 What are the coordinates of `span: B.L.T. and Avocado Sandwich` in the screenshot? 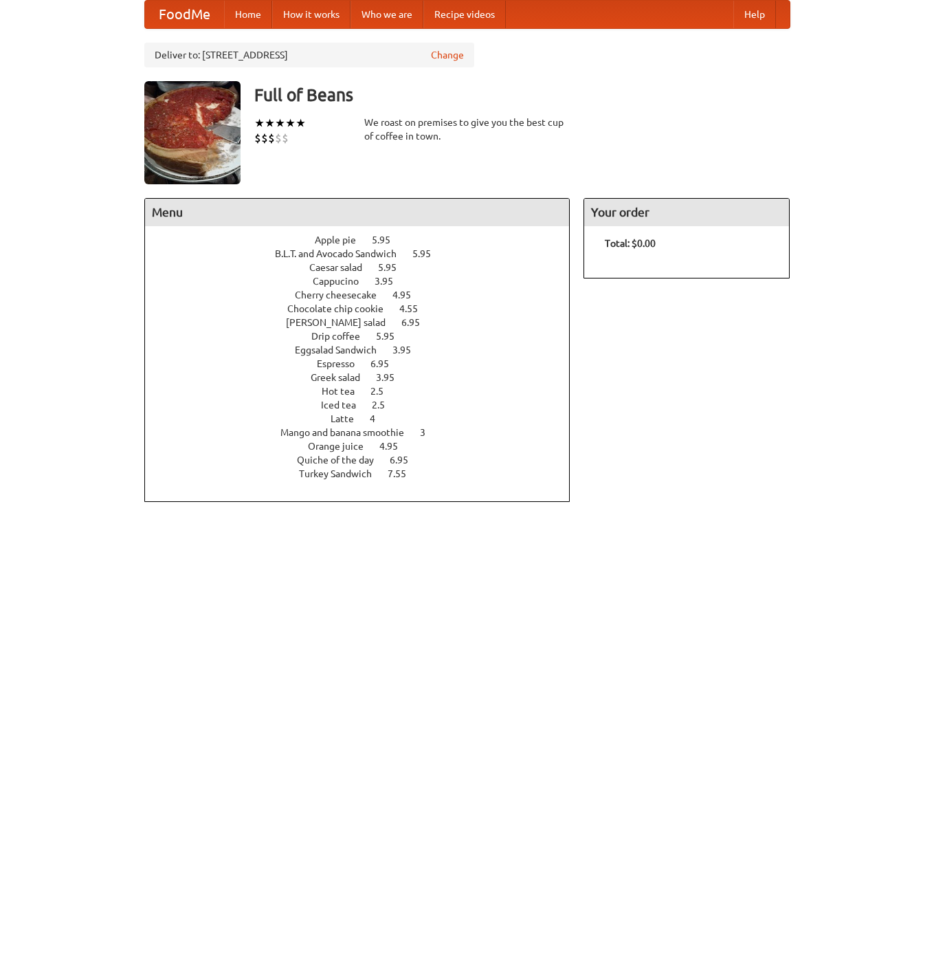 It's located at (342, 254).